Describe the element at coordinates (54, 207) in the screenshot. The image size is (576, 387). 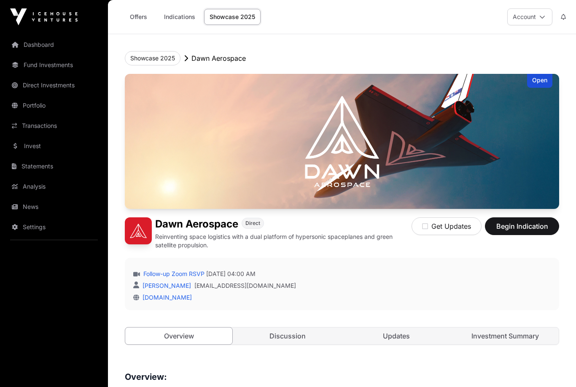
I see `a: News` at that location.